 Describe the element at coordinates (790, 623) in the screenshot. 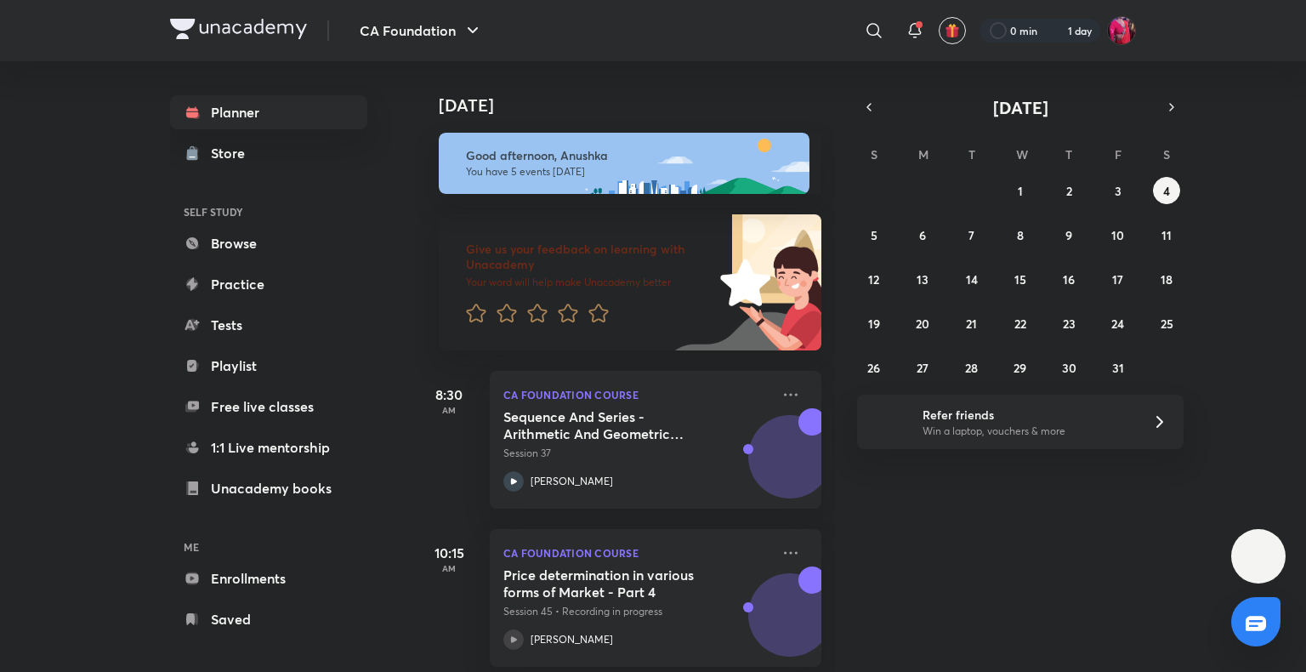

I see `img: Avatar` at that location.